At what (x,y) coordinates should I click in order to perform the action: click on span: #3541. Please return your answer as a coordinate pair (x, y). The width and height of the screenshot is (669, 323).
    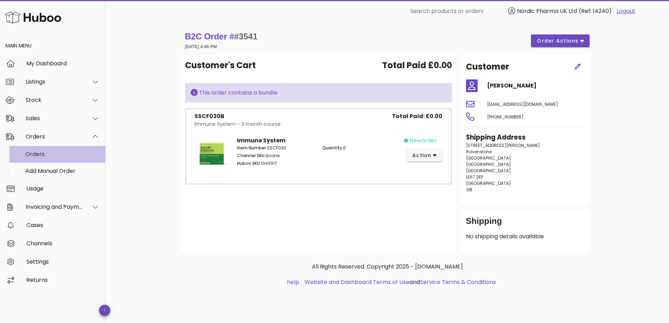
    Looking at the image, I should click on (246, 36).